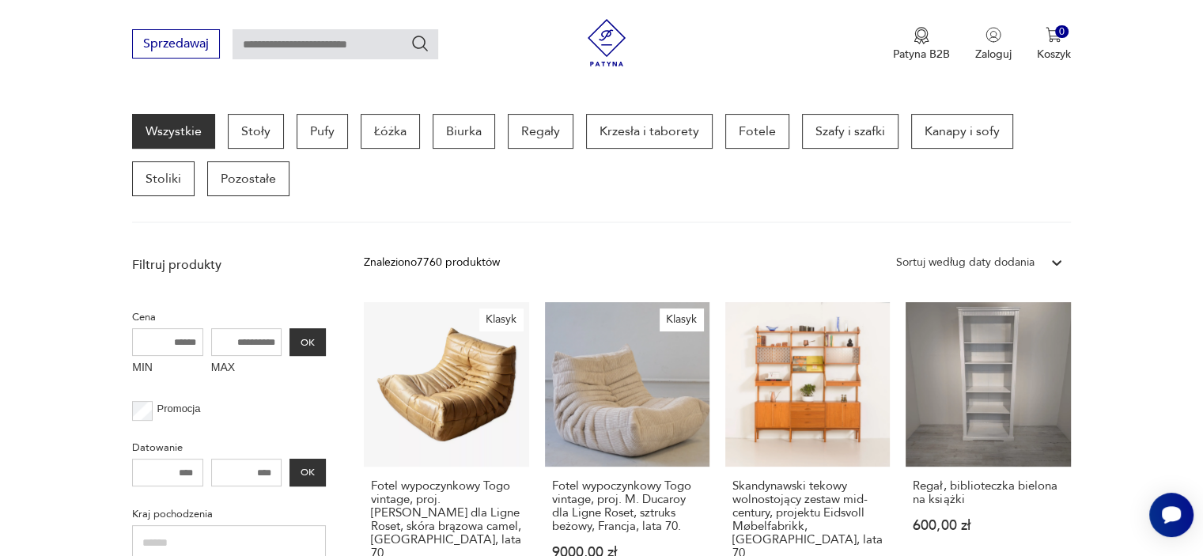  Describe the element at coordinates (179, 409) in the screenshot. I see `p: Promocja` at that location.